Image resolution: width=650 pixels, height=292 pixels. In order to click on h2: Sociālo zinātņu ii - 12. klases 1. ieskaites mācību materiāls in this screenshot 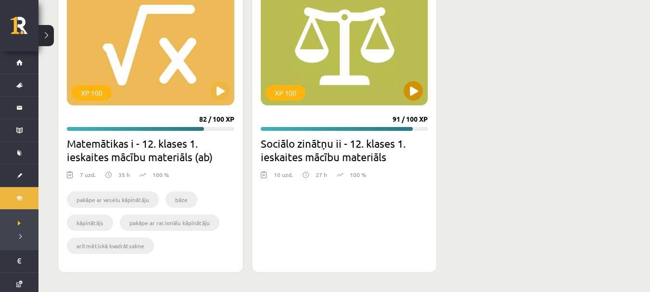, I will do `click(344, 150)`.